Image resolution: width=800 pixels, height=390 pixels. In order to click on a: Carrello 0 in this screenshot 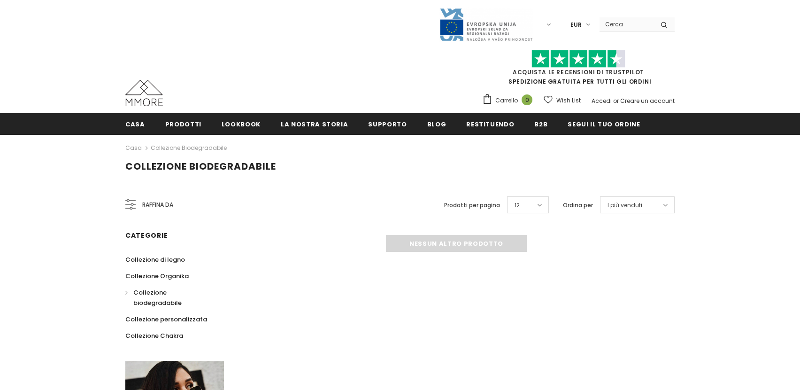, I will do `click(509, 100)`.